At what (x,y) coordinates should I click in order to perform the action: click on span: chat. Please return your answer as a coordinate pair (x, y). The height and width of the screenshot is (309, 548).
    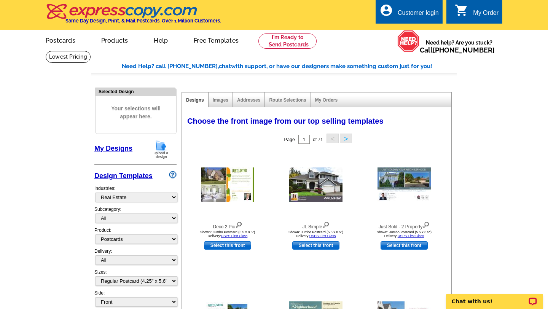
    Looking at the image, I should click on (225, 66).